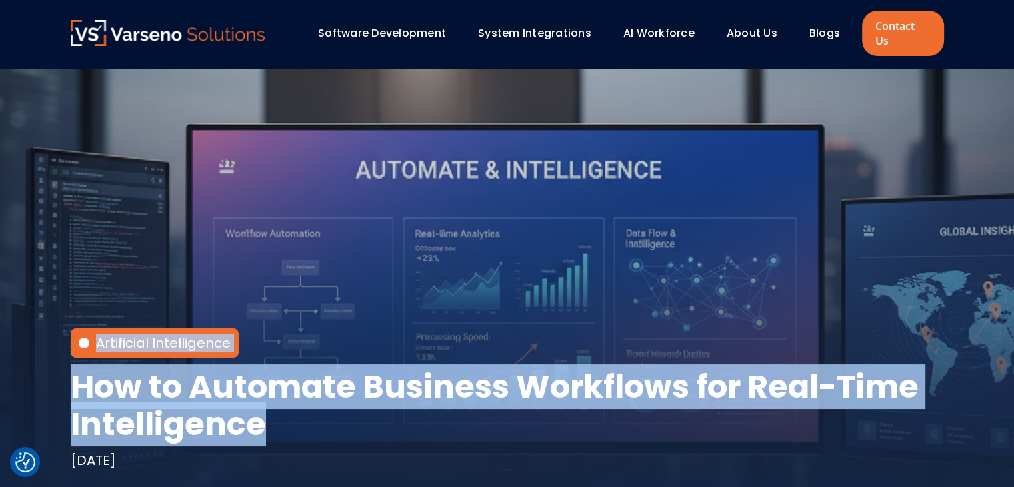 This screenshot has width=1014, height=487. I want to click on a: System Integrations, so click(535, 33).